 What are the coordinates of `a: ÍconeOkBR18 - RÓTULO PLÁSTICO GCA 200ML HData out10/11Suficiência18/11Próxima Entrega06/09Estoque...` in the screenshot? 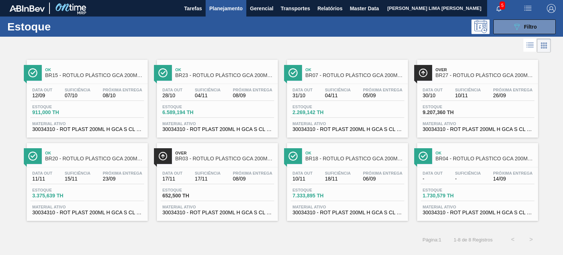 It's located at (346, 179).